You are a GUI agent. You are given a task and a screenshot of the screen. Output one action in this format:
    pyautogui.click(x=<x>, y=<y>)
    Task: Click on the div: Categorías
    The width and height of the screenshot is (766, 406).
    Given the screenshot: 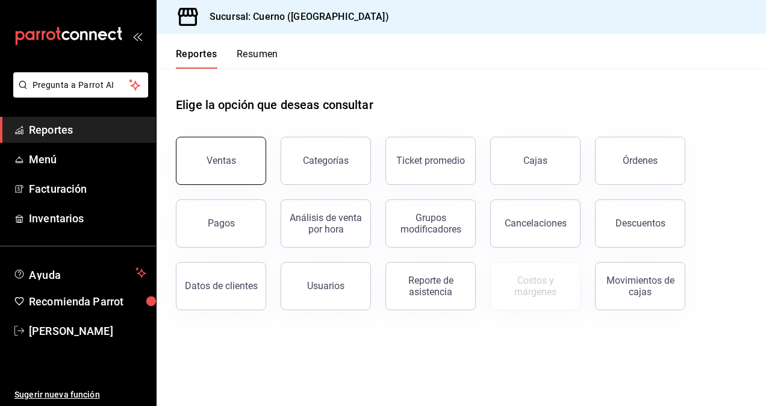 What is the action you would take?
    pyautogui.click(x=326, y=160)
    